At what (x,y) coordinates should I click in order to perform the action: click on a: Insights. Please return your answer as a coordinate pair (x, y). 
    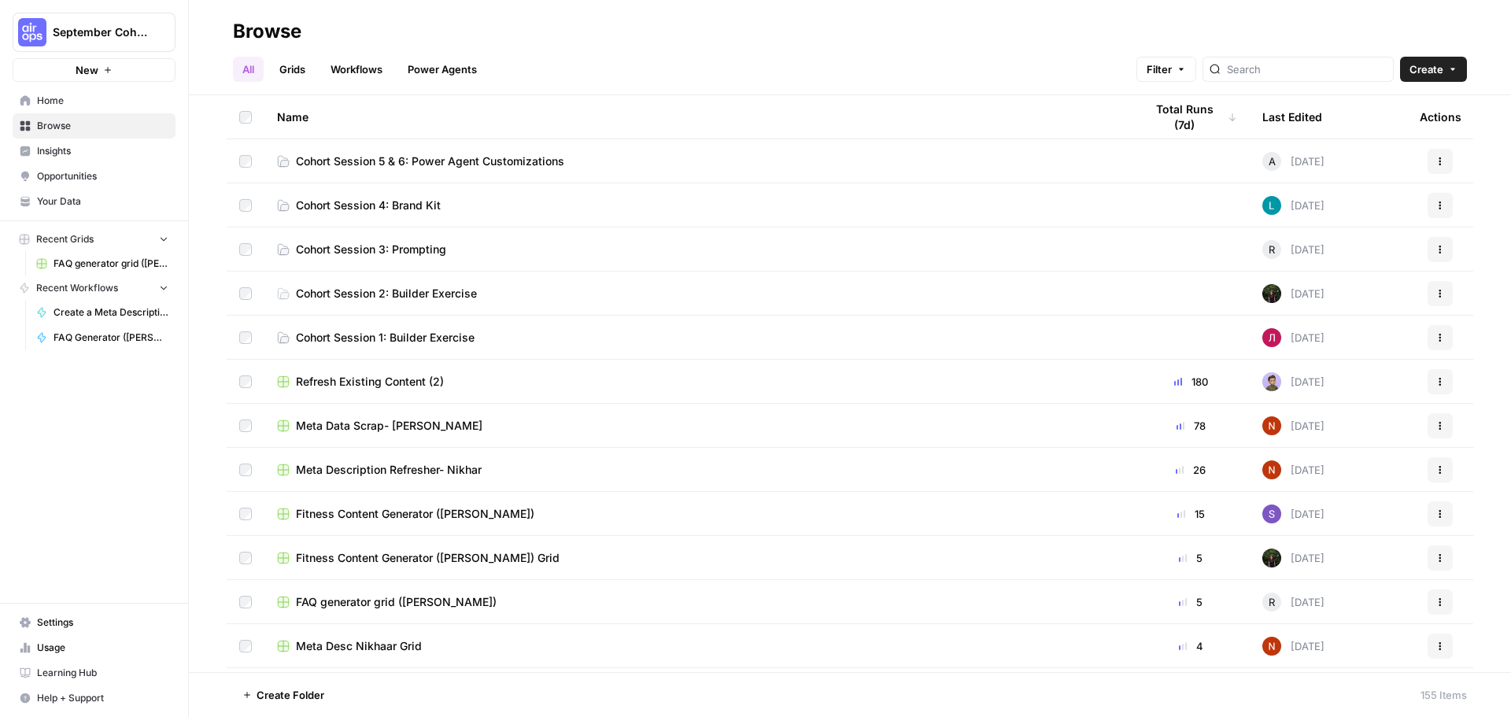
    Looking at the image, I should click on (94, 151).